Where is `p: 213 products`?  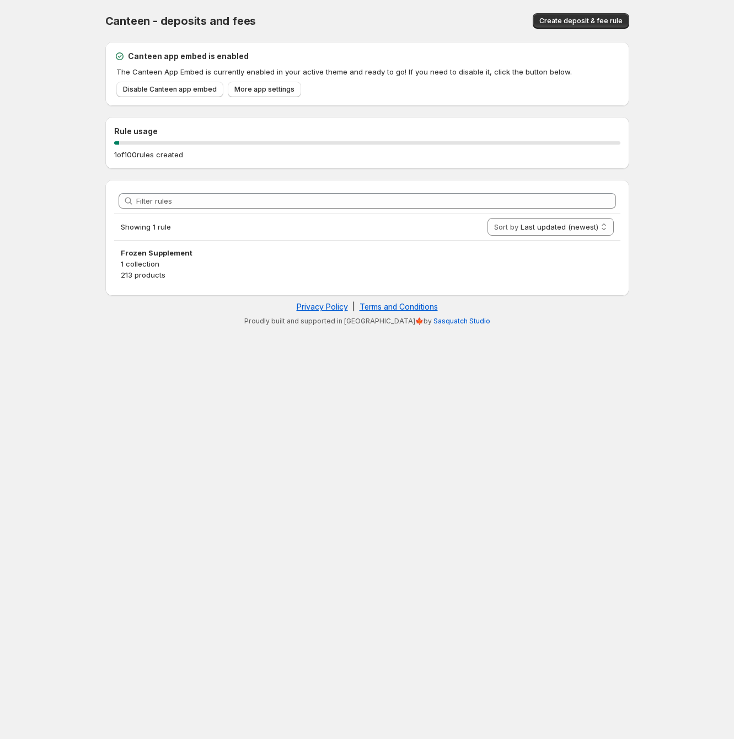 p: 213 products is located at coordinates (368, 275).